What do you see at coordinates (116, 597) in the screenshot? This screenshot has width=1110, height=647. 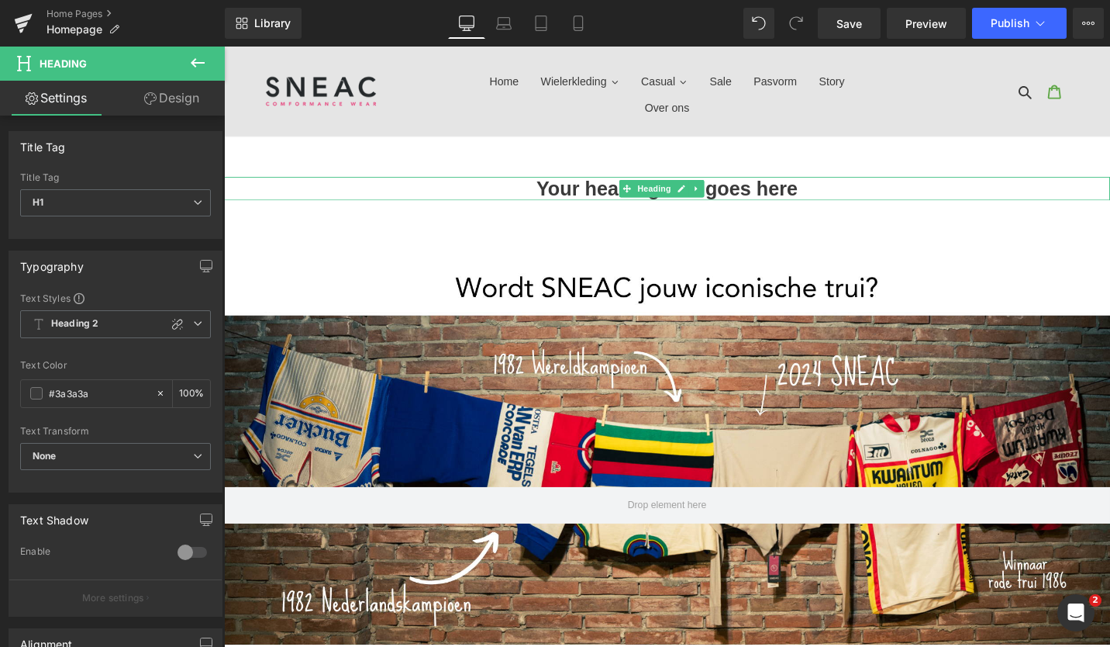 I see `button: More settings` at bounding box center [116, 597].